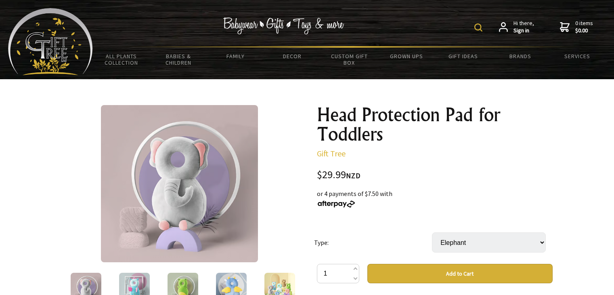 The width and height of the screenshot is (614, 295). What do you see at coordinates (179, 183) in the screenshot?
I see `img: Head Protection Pad for Toddlers` at bounding box center [179, 183].